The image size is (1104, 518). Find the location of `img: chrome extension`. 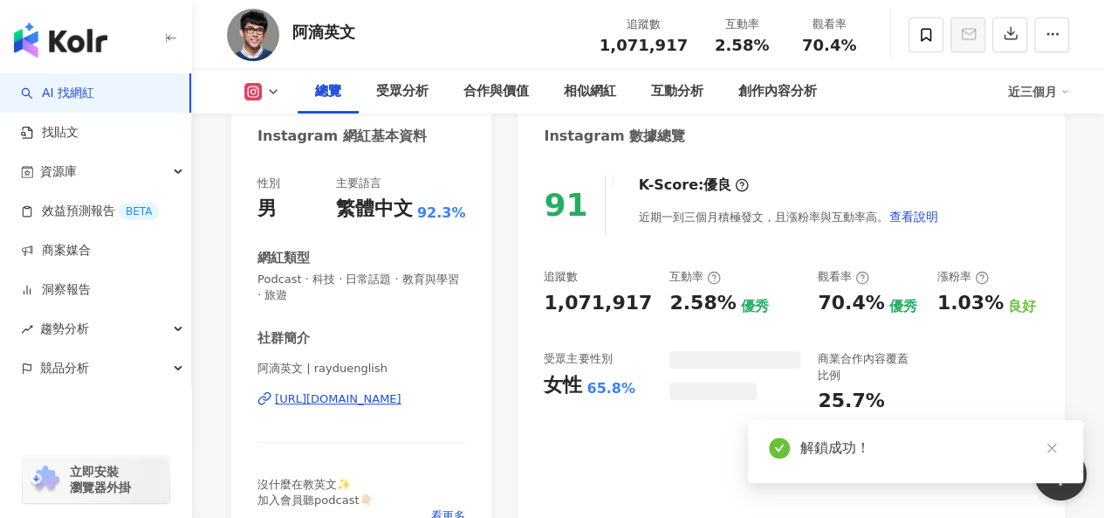

img: chrome extension is located at coordinates (45, 479).